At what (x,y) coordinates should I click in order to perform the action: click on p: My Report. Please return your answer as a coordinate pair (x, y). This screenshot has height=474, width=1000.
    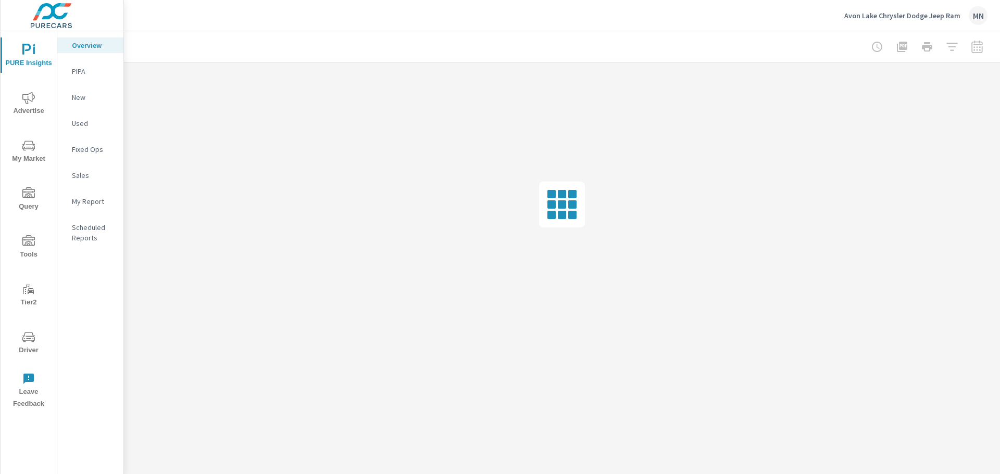
    Looking at the image, I should click on (93, 201).